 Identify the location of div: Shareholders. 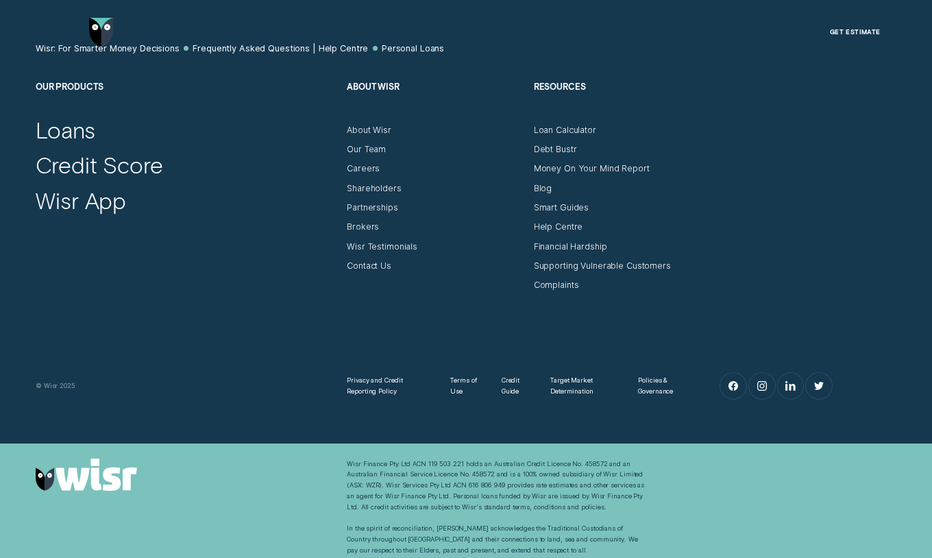
(374, 188).